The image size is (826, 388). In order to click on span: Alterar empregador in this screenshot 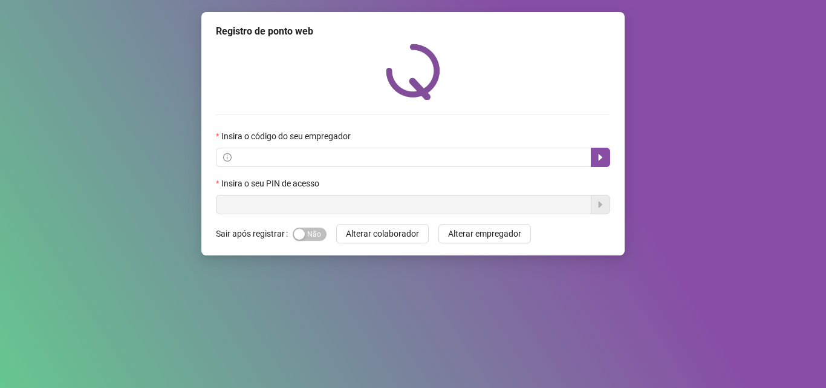, I will do `click(485, 233)`.